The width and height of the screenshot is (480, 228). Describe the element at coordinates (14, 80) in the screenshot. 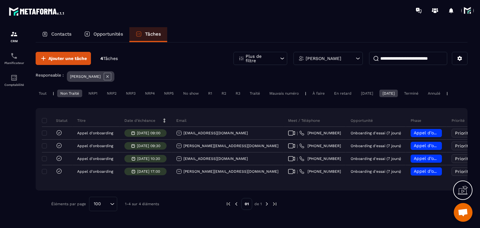

I see `a: accountantaccountantComptabilité` at that location.